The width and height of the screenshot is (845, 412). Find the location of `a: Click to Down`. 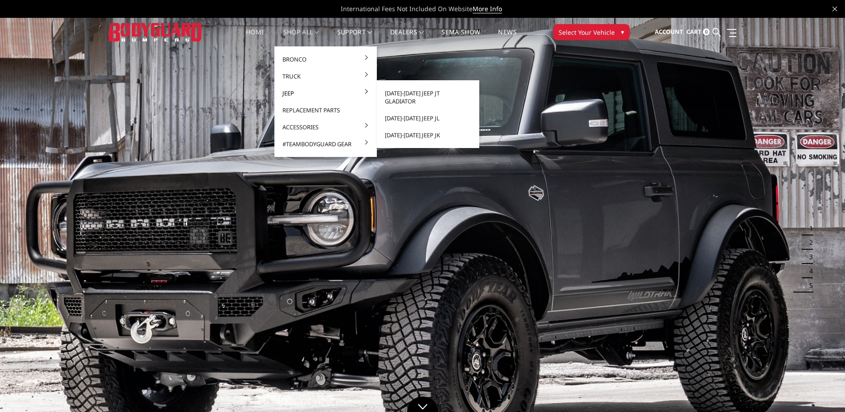

a: Click to Down is located at coordinates (423, 404).